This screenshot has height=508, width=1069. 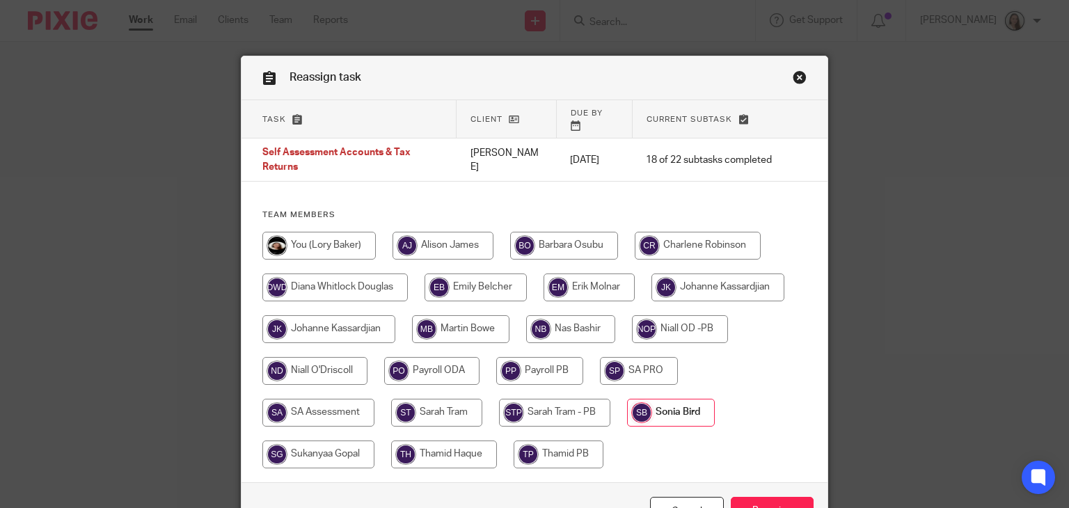 What do you see at coordinates (274, 119) in the screenshot?
I see `span: Task` at bounding box center [274, 119].